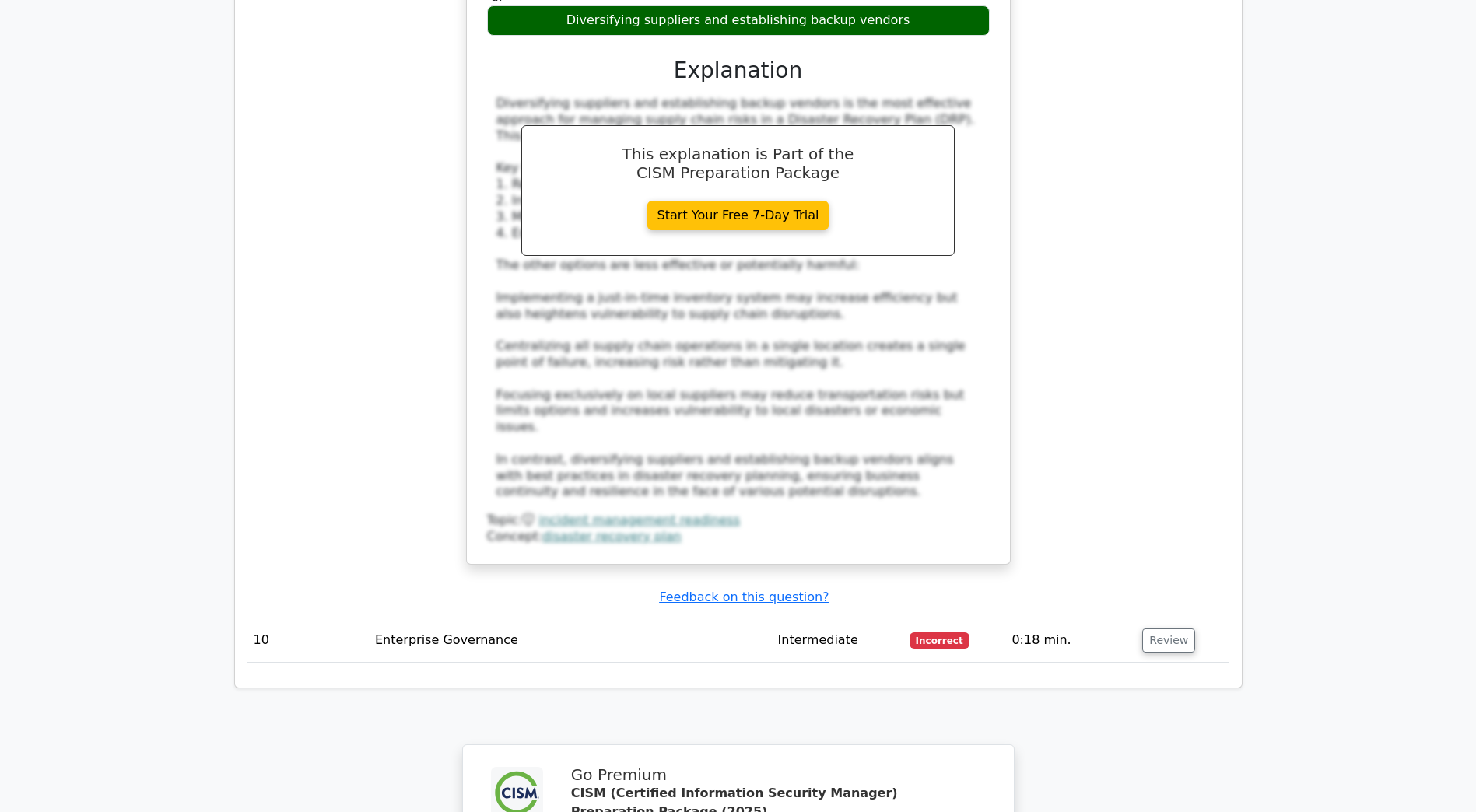 This screenshot has height=812, width=1476. What do you see at coordinates (738, 537) in the screenshot?
I see `div: Concept:` at bounding box center [738, 537].